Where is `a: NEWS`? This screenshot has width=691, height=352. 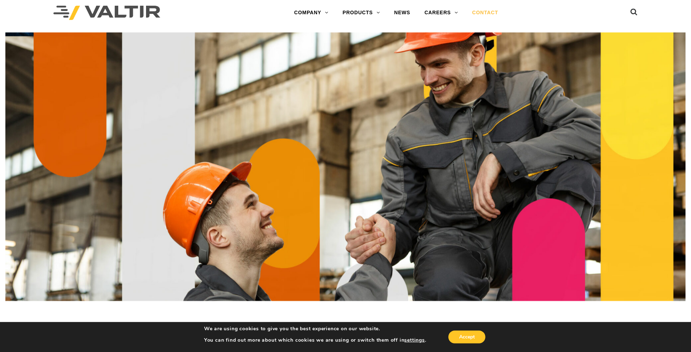 a: NEWS is located at coordinates (402, 13).